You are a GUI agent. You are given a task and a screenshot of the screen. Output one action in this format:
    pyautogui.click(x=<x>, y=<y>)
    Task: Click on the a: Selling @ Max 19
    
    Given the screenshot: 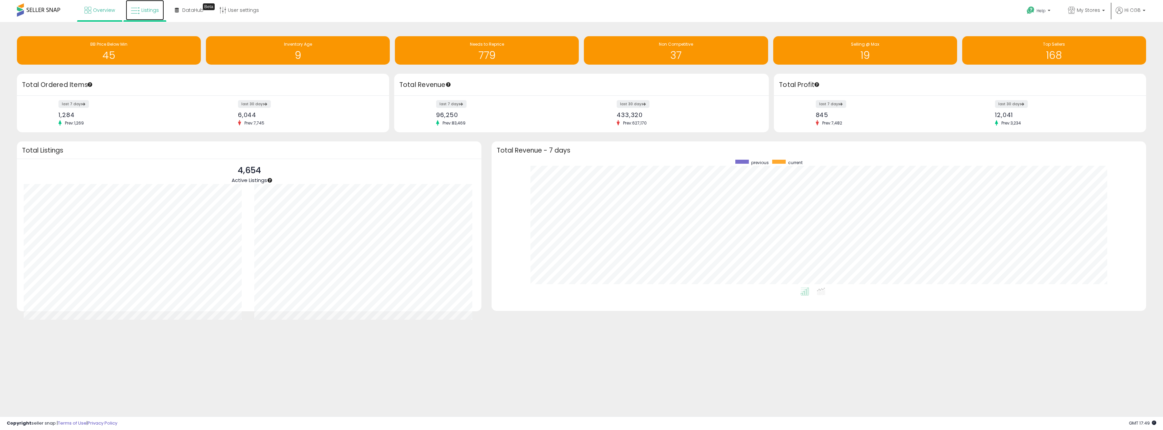 What is the action you would take?
    pyautogui.click(x=865, y=50)
    